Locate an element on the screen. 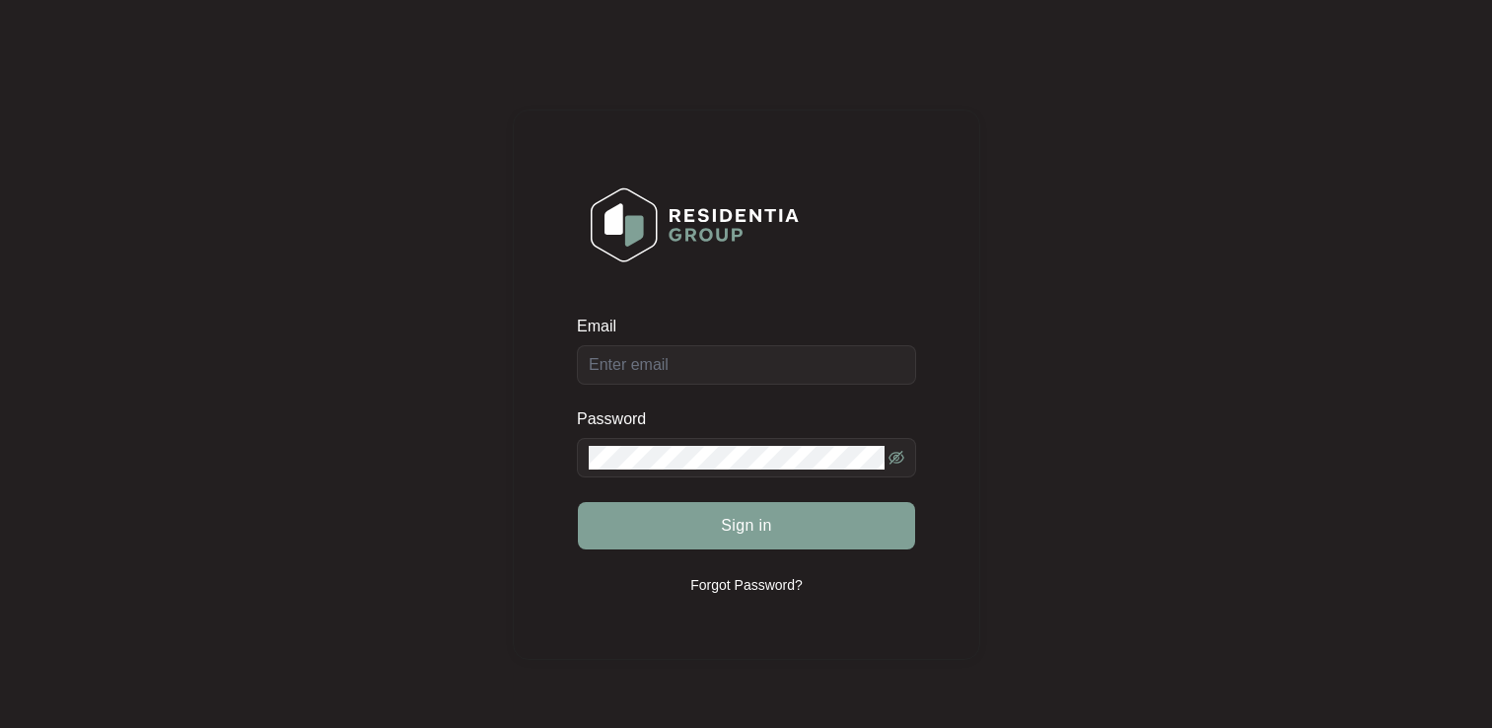 The image size is (1492, 728). input: Password is located at coordinates (736, 457).